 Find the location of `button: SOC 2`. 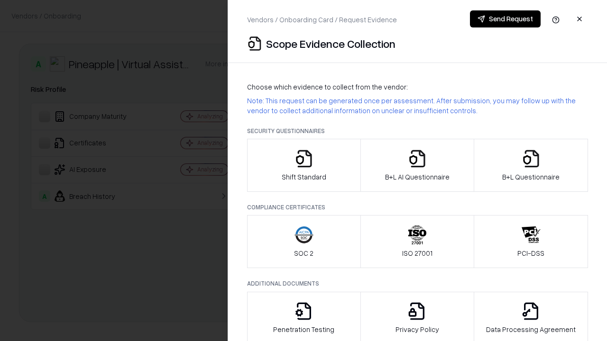

button: SOC 2 is located at coordinates (304, 242).